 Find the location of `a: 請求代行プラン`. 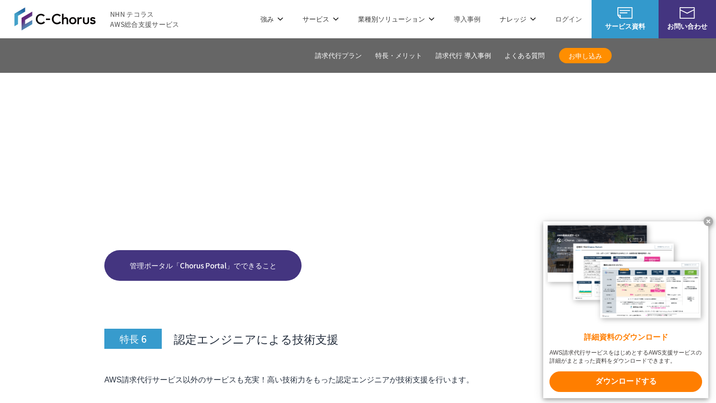

a: 請求代行プラン is located at coordinates (339, 56).